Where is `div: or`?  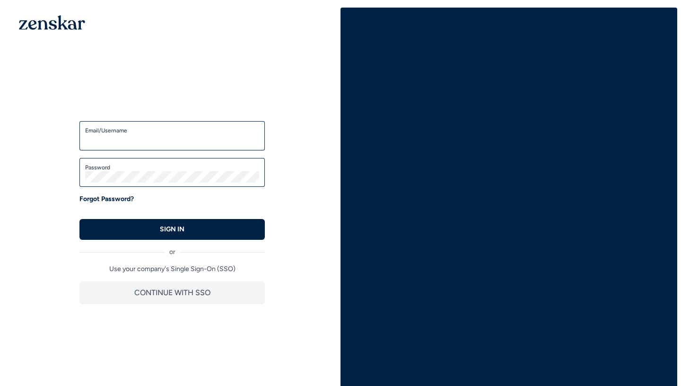 div: or is located at coordinates (172, 248).